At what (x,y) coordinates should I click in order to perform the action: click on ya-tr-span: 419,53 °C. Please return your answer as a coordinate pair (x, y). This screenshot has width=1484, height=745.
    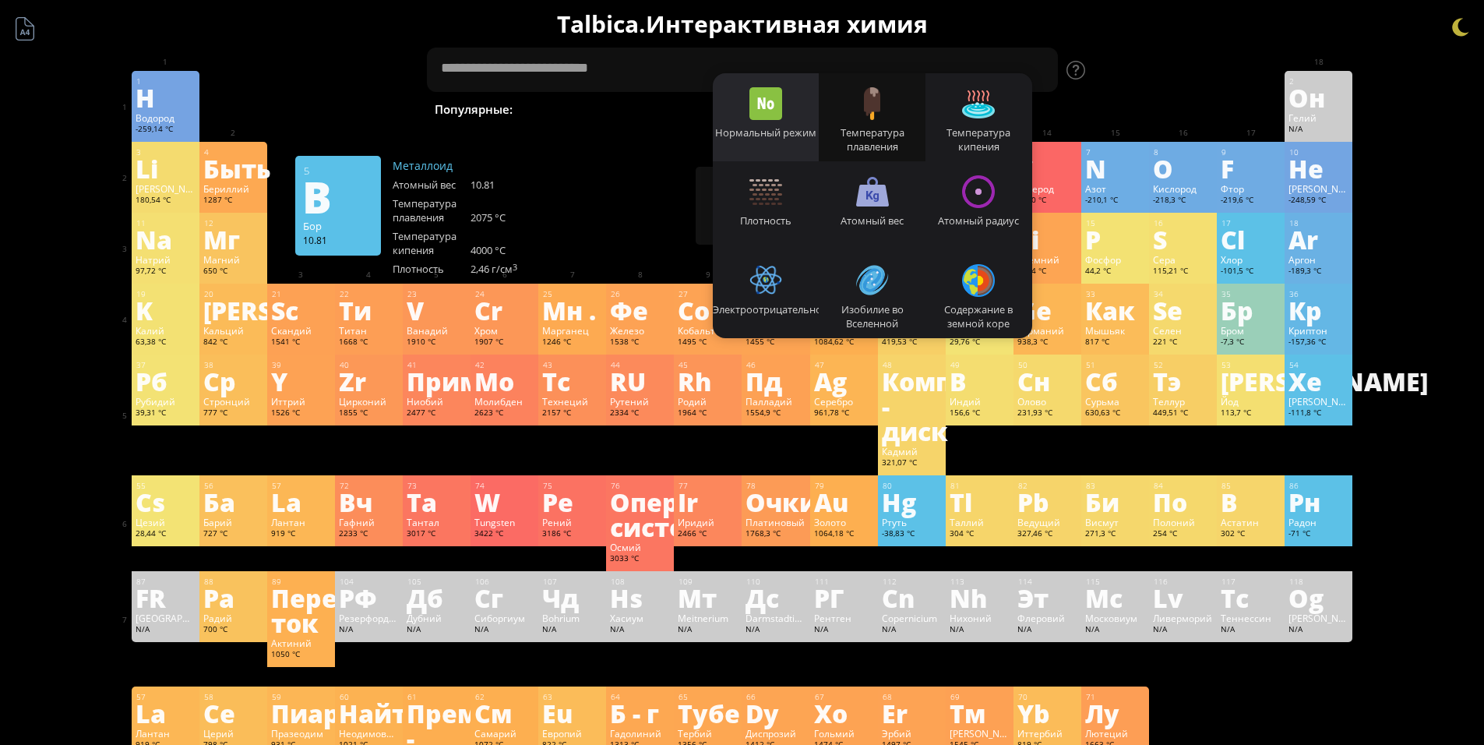
    Looking at the image, I should click on (899, 341).